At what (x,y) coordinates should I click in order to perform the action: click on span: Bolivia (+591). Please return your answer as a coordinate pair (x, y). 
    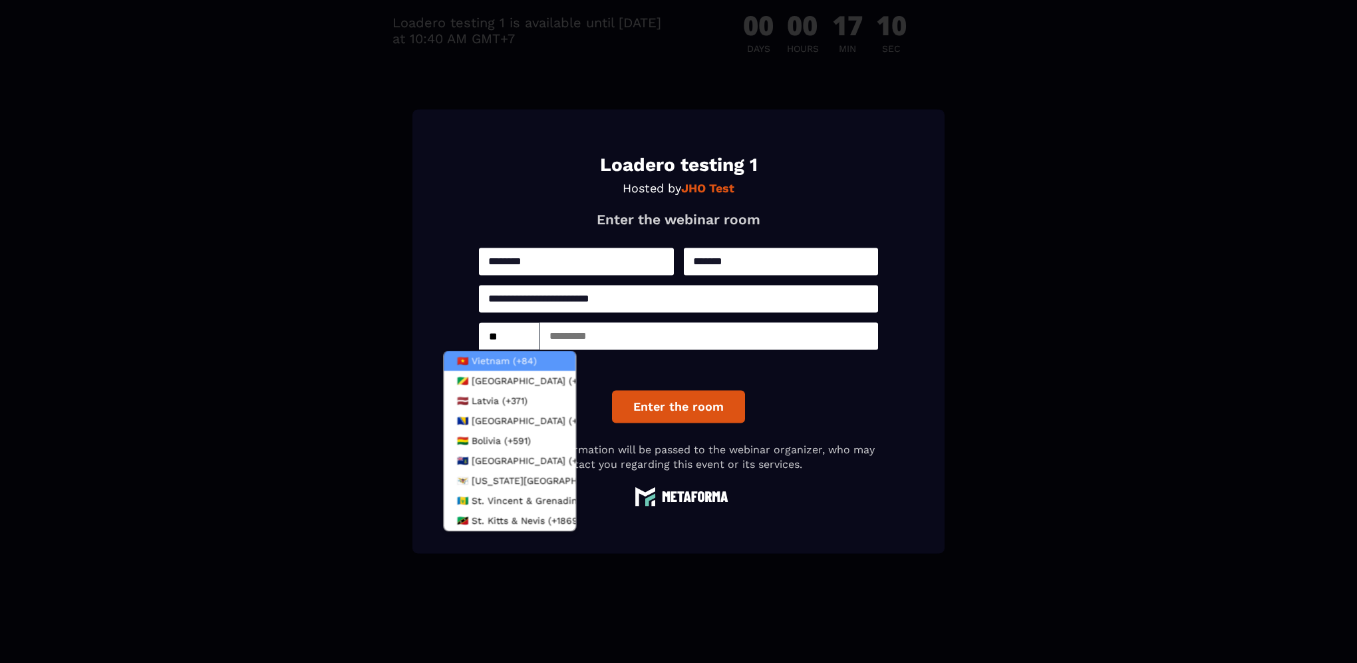
    Looking at the image, I should click on (501, 440).